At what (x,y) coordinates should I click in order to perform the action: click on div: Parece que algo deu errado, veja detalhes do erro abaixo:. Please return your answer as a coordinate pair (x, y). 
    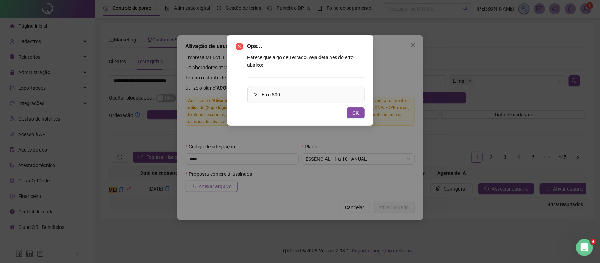
    Looking at the image, I should click on (306, 78).